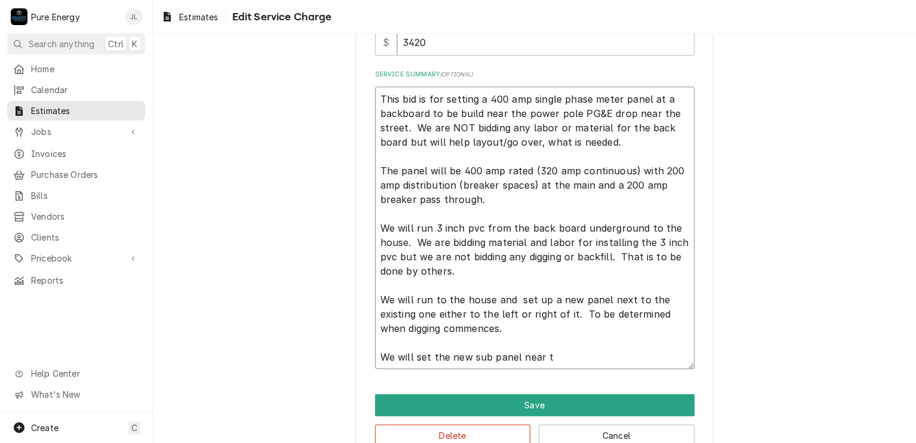  What do you see at coordinates (76, 131) in the screenshot?
I see `span: Jobs` at bounding box center [76, 131].